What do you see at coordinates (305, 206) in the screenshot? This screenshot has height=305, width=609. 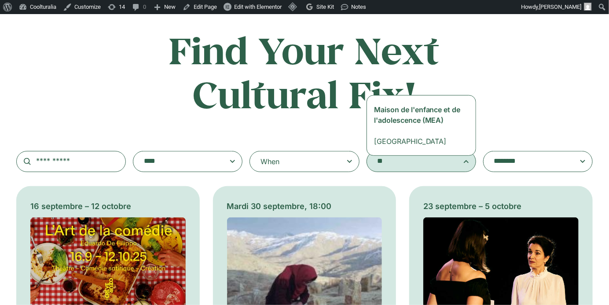 I see `div: Mardi 30 septembre, 18:00` at bounding box center [305, 206].